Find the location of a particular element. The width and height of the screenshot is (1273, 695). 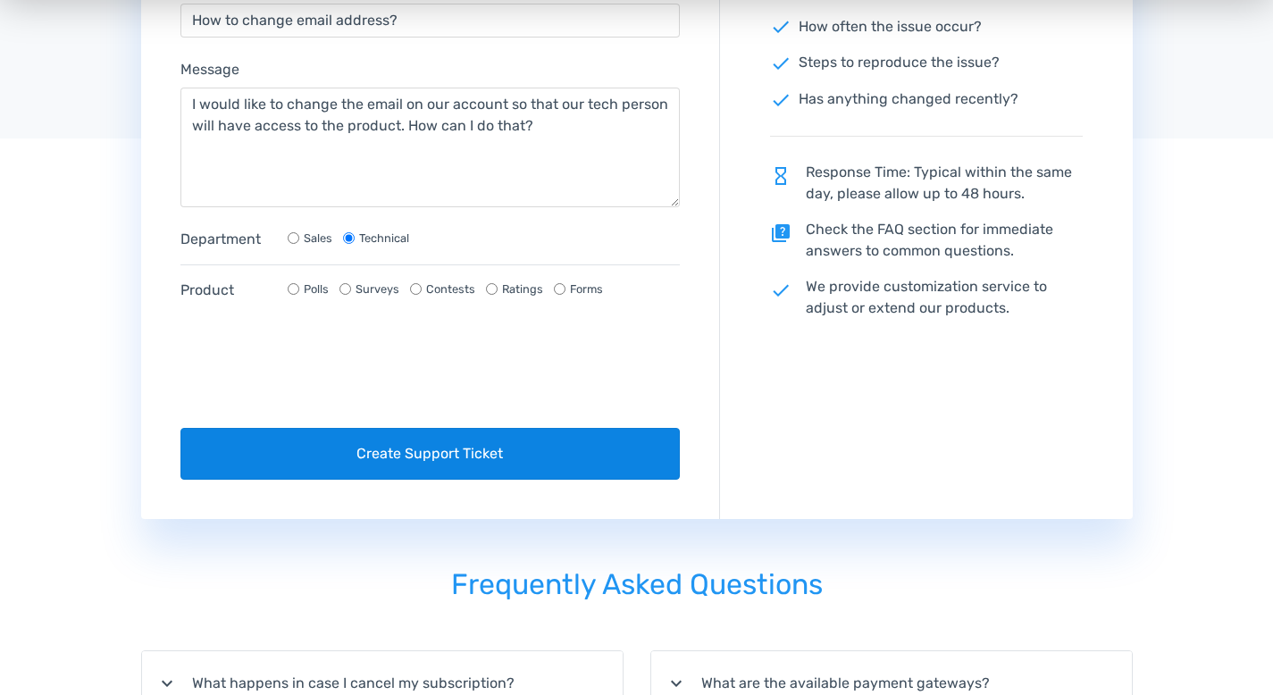

label: Polls is located at coordinates (316, 288).